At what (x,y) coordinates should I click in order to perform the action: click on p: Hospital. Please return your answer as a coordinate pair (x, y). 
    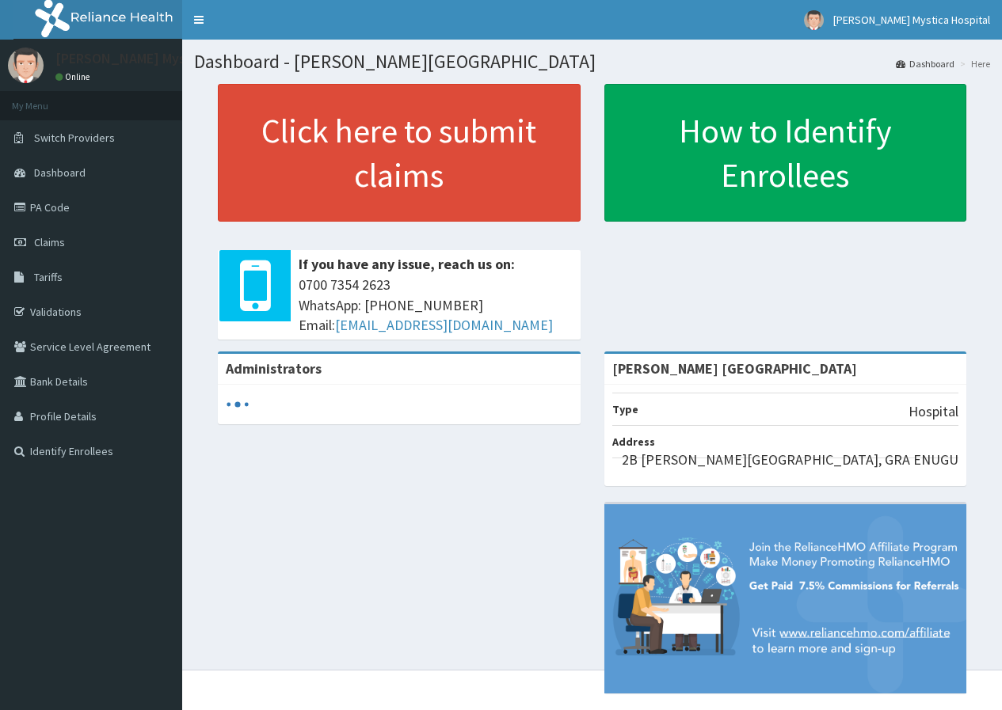
    Looking at the image, I should click on (933, 412).